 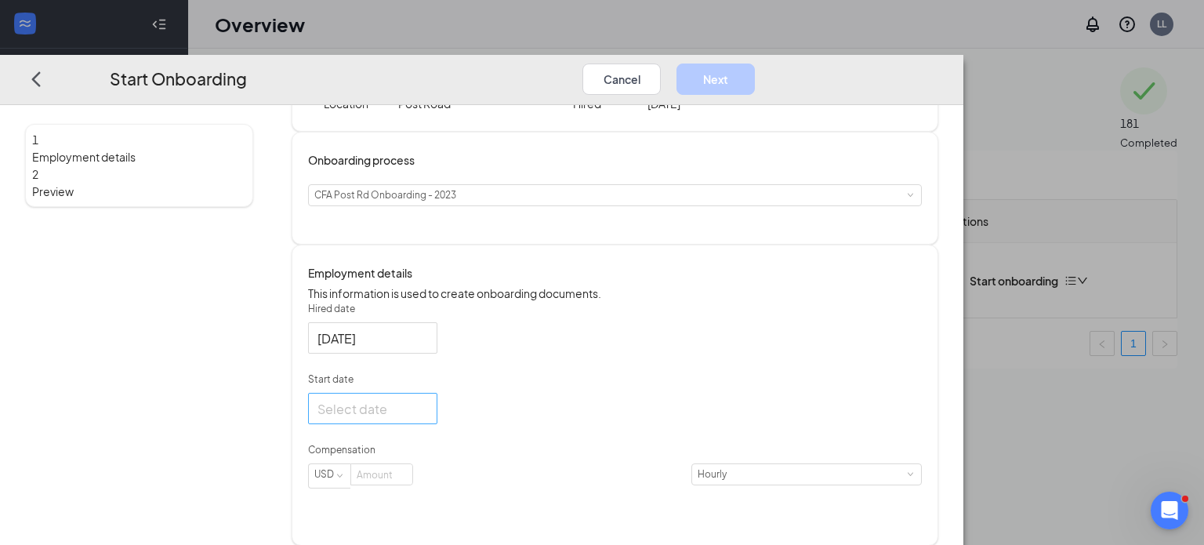 I want to click on span: CFA Post Rd Onboarding - 2023, so click(x=385, y=194).